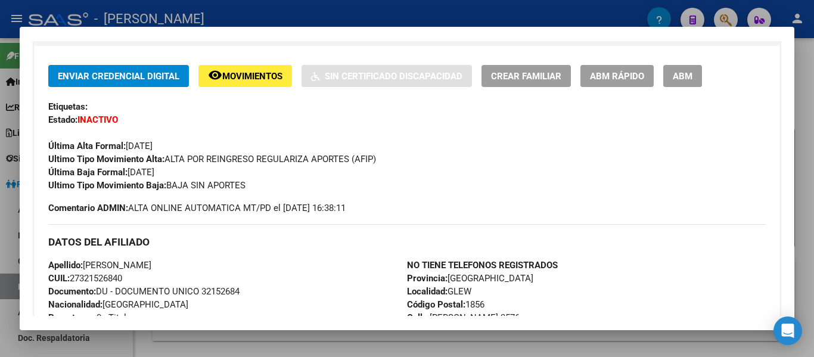 The height and width of the screenshot is (357, 814). Describe the element at coordinates (682, 76) in the screenshot. I see `span: ABM` at that location.